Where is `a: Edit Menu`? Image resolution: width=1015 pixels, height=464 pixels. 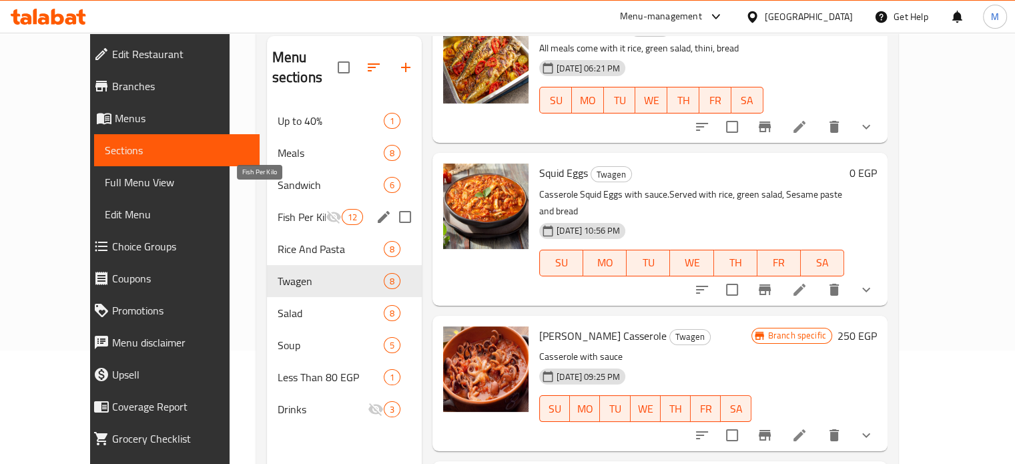 a: Edit Menu is located at coordinates (177, 214).